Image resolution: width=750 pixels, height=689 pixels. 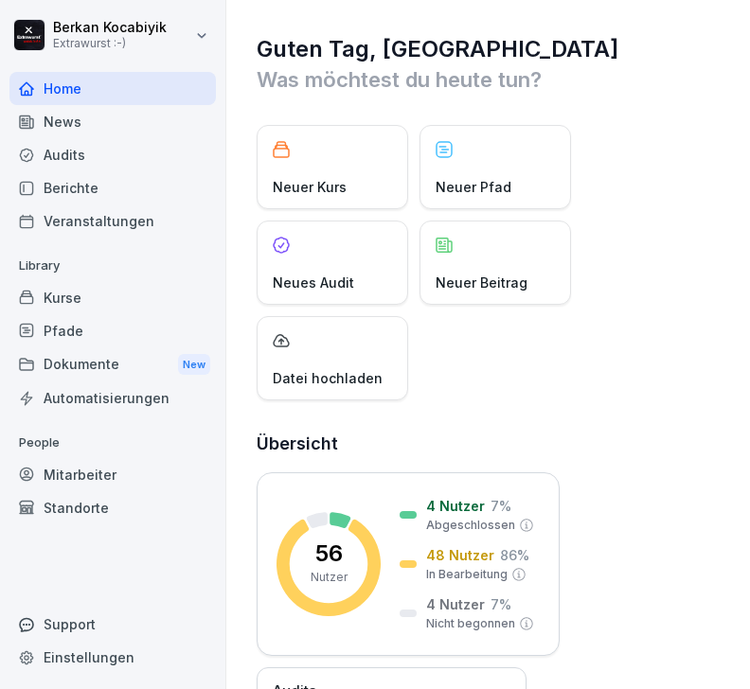 What do you see at coordinates (113, 121) in the screenshot?
I see `div: News` at bounding box center [113, 121].